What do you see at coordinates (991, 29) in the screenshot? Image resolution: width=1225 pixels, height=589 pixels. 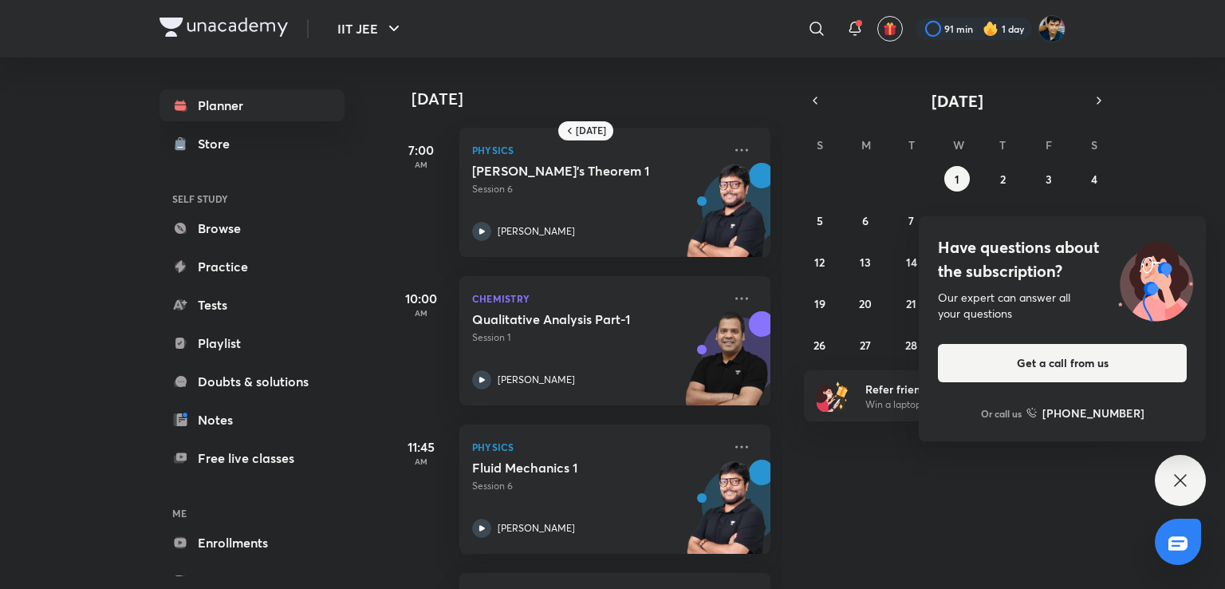 I see `img: streak` at bounding box center [991, 29].